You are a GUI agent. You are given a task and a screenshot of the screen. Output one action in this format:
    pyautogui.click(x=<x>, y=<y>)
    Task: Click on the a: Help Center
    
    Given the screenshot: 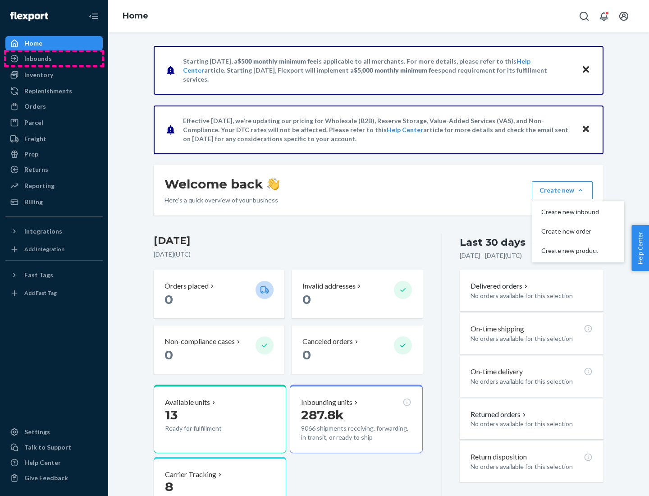 What is the action you would take?
    pyautogui.click(x=405, y=129)
    